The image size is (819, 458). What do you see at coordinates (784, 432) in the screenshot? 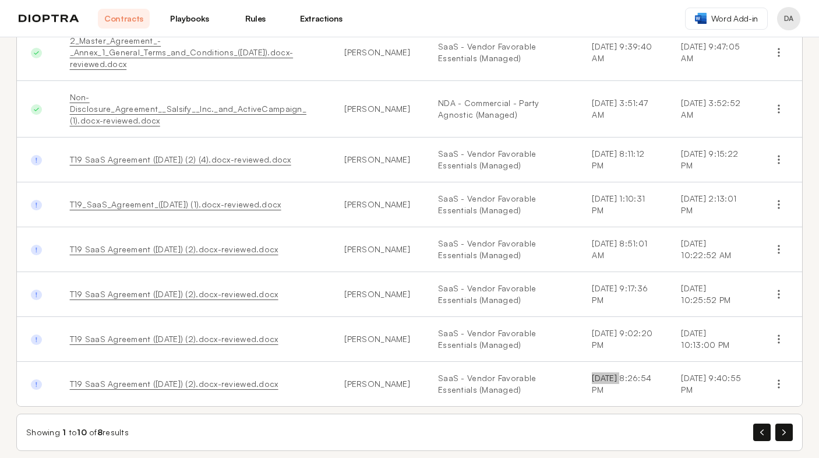
I see `button: Next` at bounding box center [784, 432].